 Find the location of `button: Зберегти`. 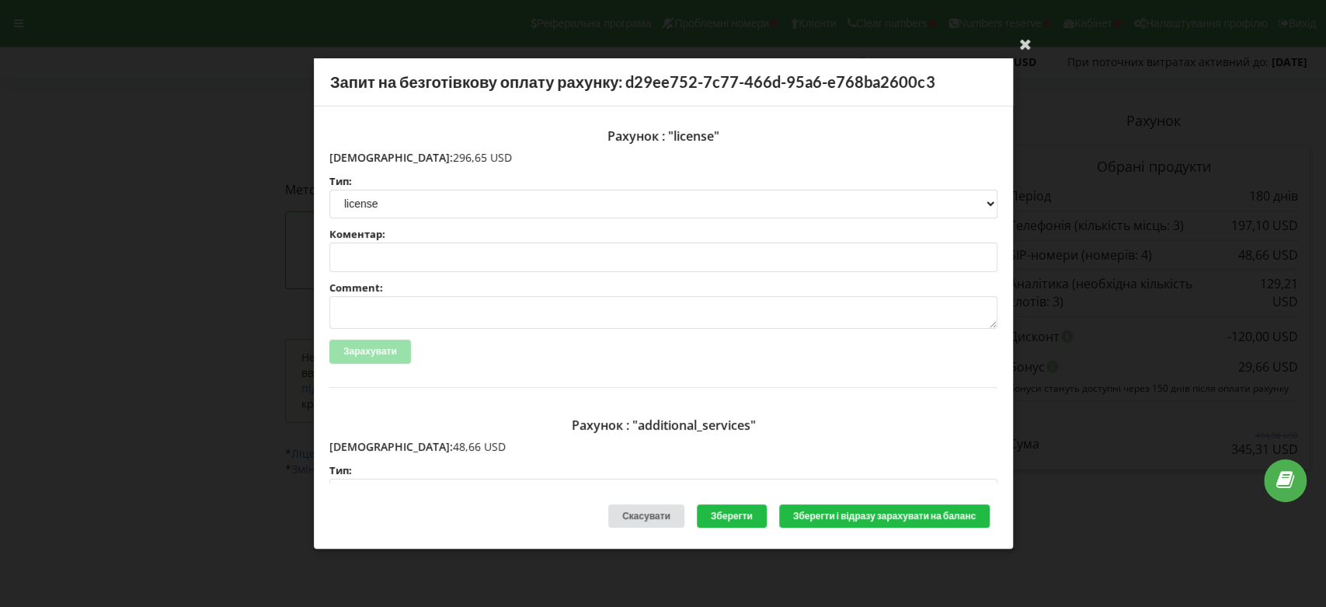

button: Зберегти is located at coordinates (731, 515).